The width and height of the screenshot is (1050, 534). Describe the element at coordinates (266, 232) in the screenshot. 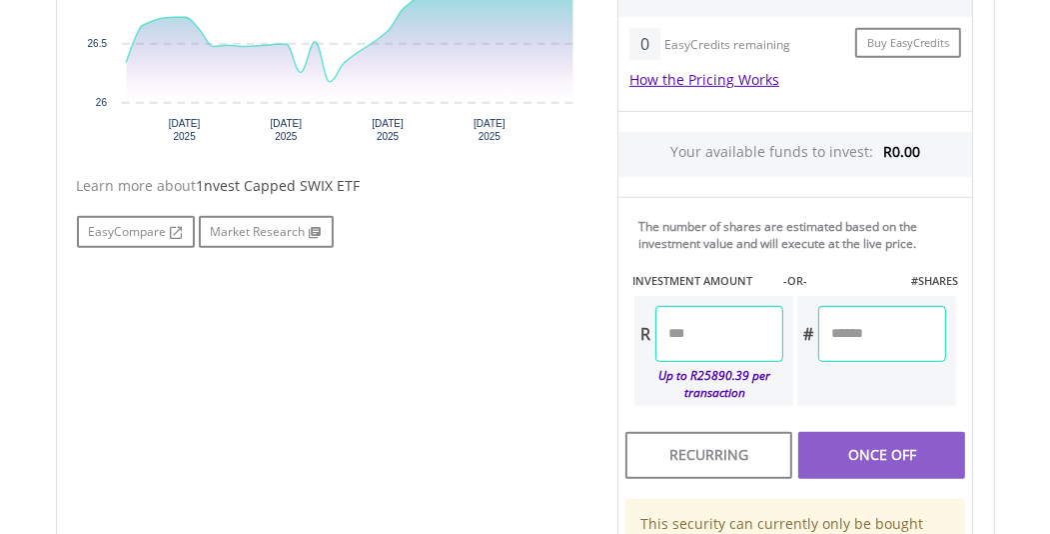

I see `a: Market Research` at that location.